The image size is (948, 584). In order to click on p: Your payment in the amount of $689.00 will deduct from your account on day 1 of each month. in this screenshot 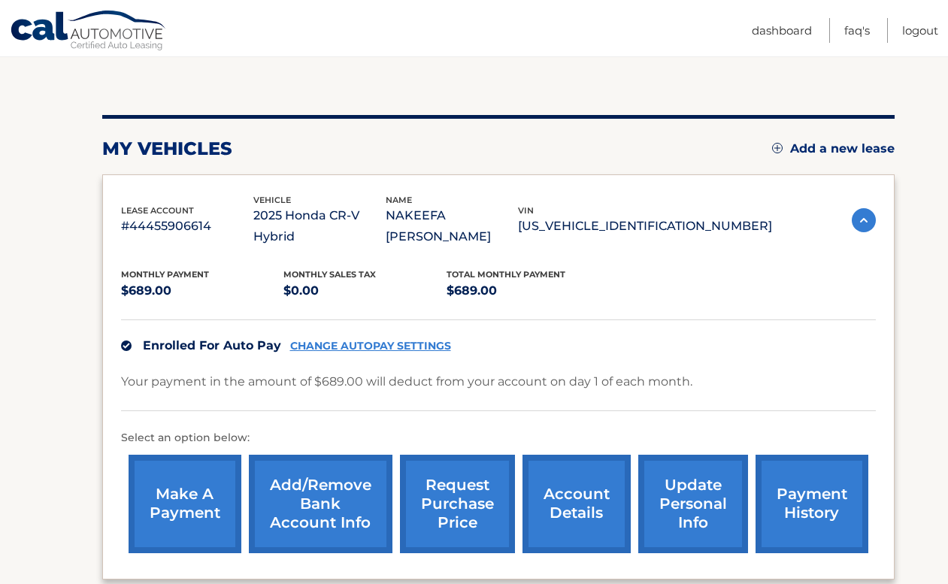, I will do `click(407, 382)`.